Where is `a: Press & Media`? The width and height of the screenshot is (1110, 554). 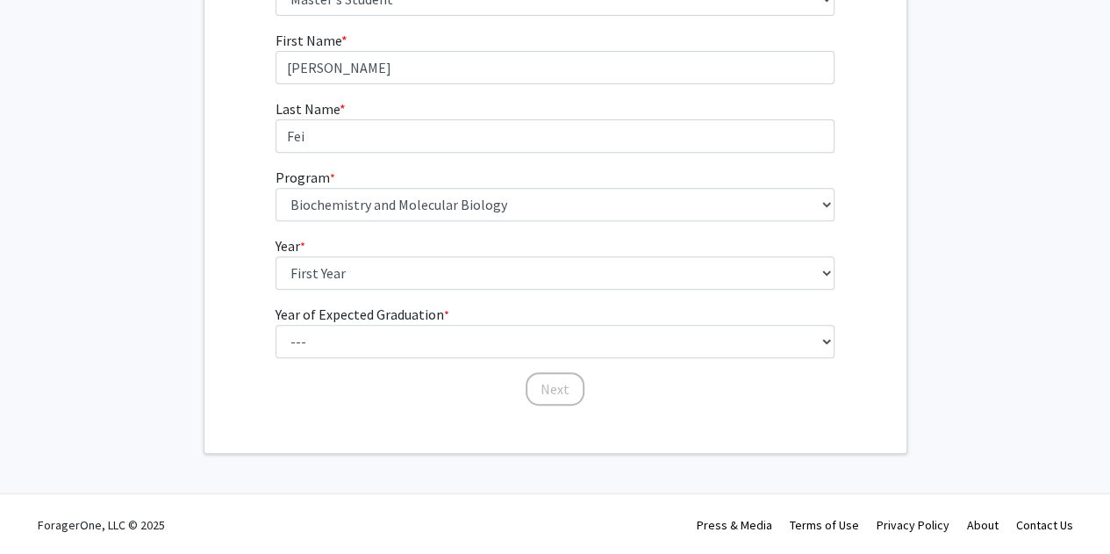
a: Press & Media is located at coordinates (735, 525).